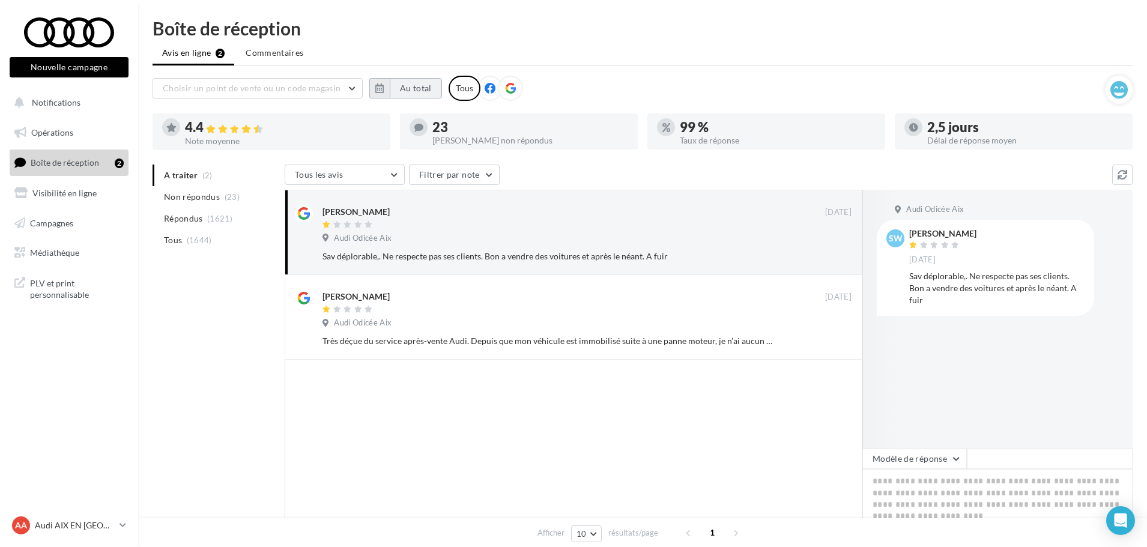  I want to click on div: Boîte de réception, so click(642, 28).